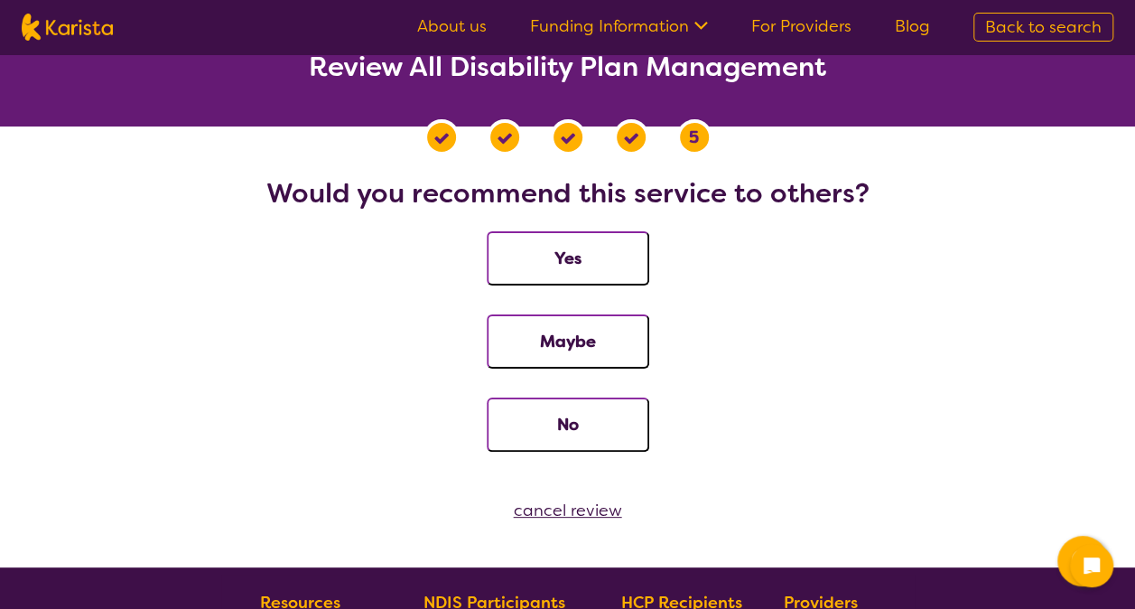 Image resolution: width=1135 pixels, height=609 pixels. I want to click on button: No, so click(568, 425).